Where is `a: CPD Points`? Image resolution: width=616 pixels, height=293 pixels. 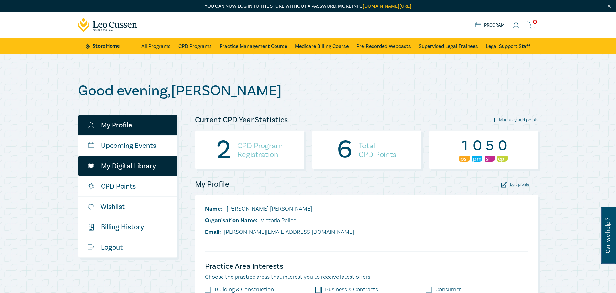 a: CPD Points is located at coordinates (127, 186).